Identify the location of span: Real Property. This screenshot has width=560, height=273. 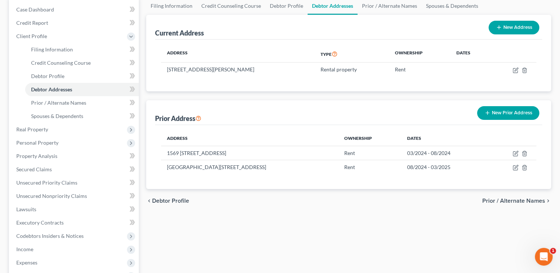
(32, 129).